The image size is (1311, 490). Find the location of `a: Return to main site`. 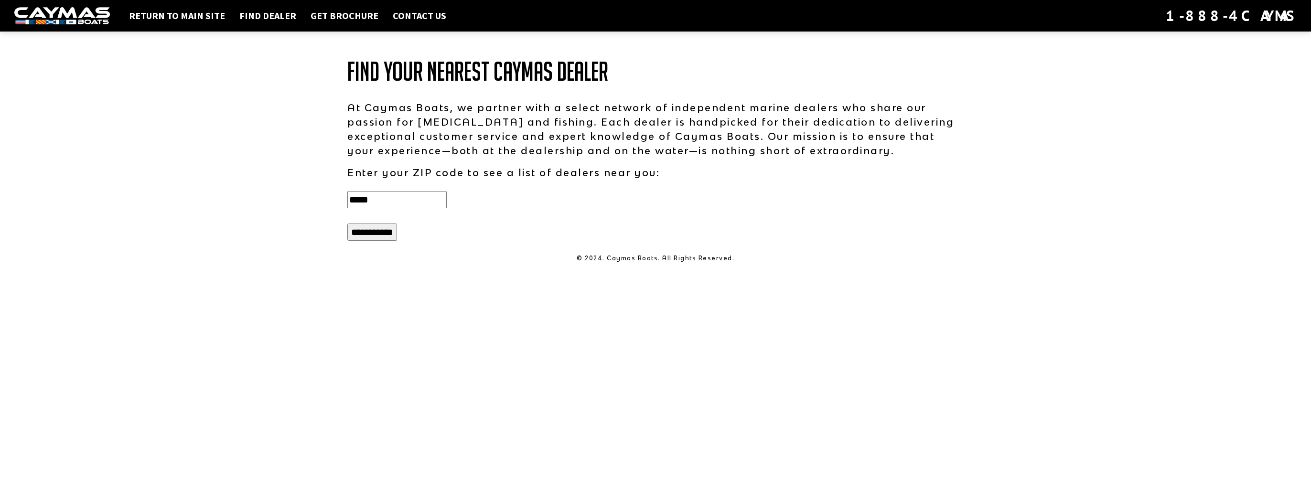

a: Return to main site is located at coordinates (177, 16).